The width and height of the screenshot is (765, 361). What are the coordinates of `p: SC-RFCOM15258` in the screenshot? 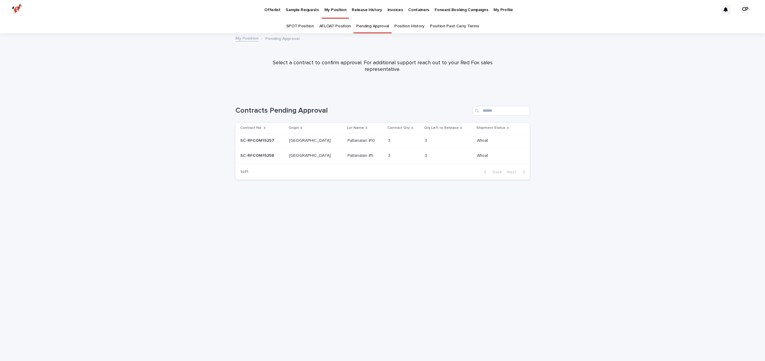 It's located at (258, 155).